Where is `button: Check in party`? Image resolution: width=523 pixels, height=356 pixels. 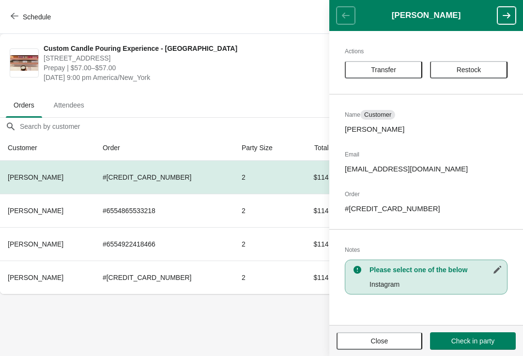
button: Check in party is located at coordinates (472, 341).